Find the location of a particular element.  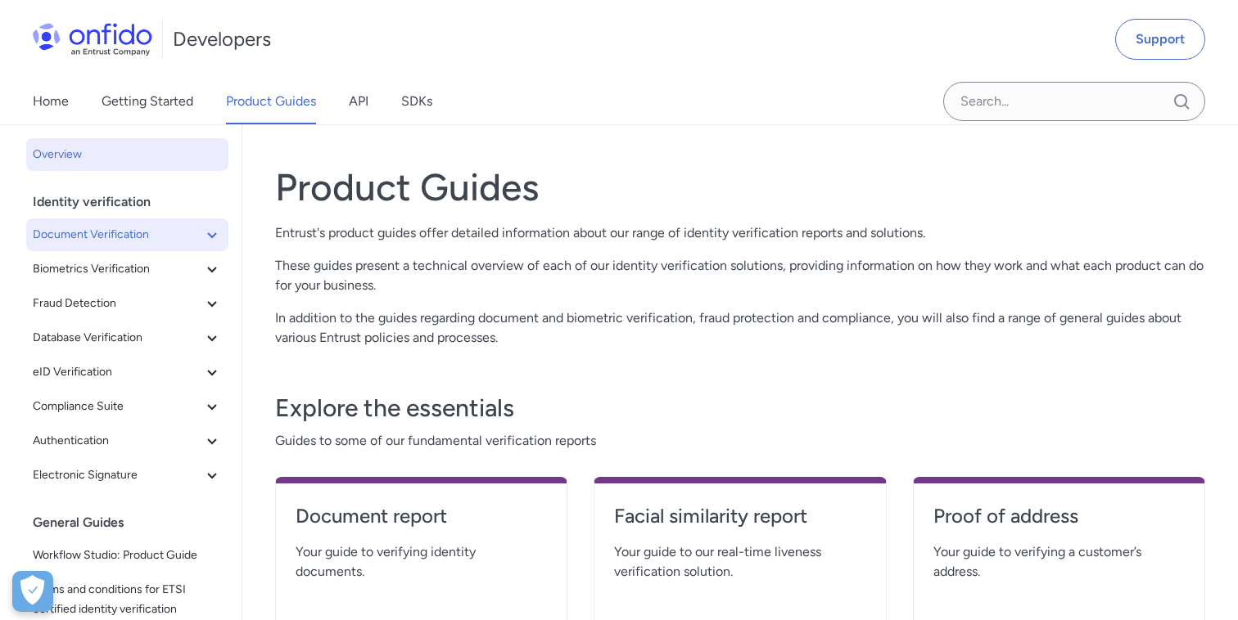

button: Authentication is located at coordinates (127, 441).